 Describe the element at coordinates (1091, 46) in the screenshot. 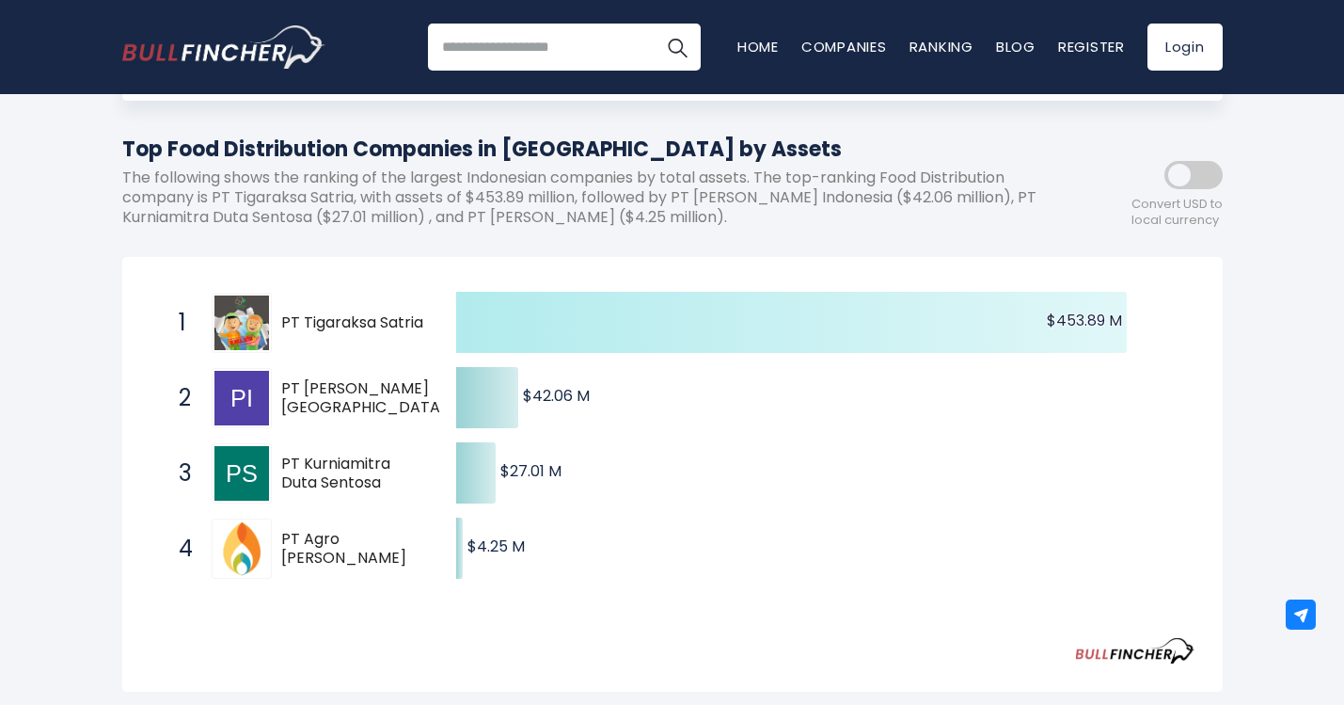

I see `a: Register` at that location.